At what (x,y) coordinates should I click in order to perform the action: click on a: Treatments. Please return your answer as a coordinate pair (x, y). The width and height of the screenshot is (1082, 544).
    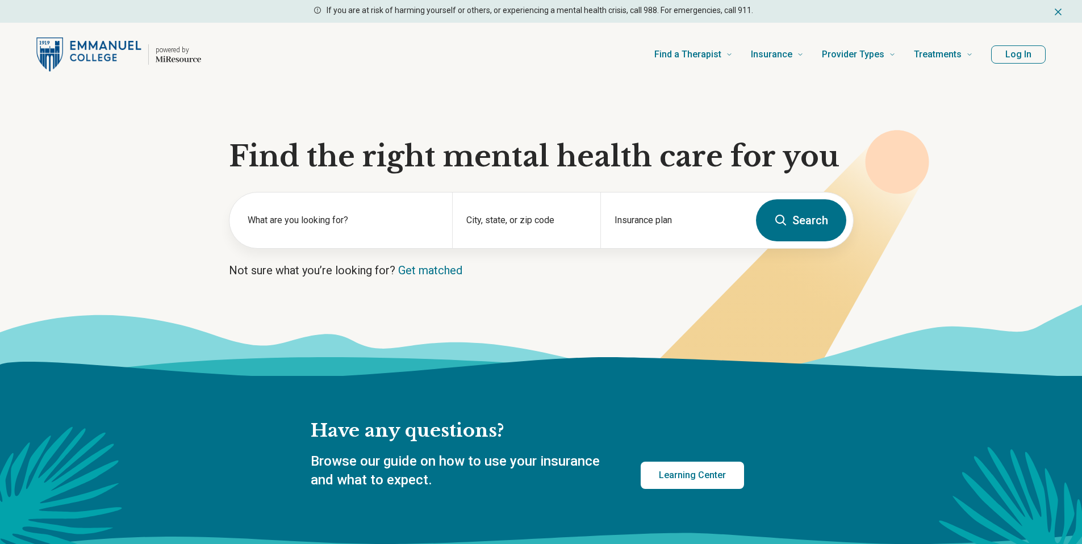
    Looking at the image, I should click on (944, 55).